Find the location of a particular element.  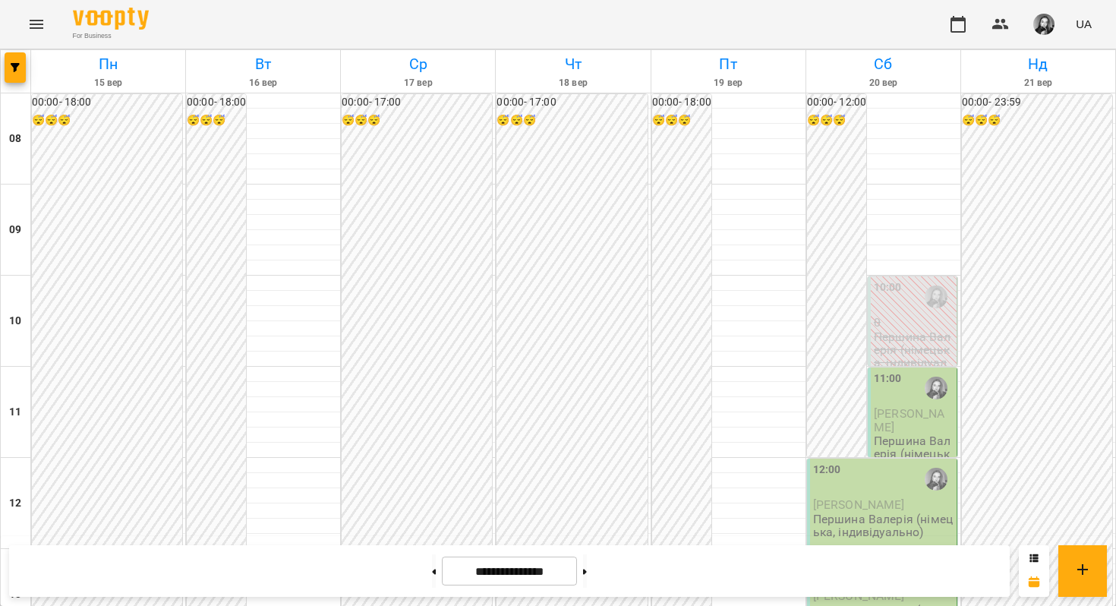

h6: Вт is located at coordinates (263, 64).